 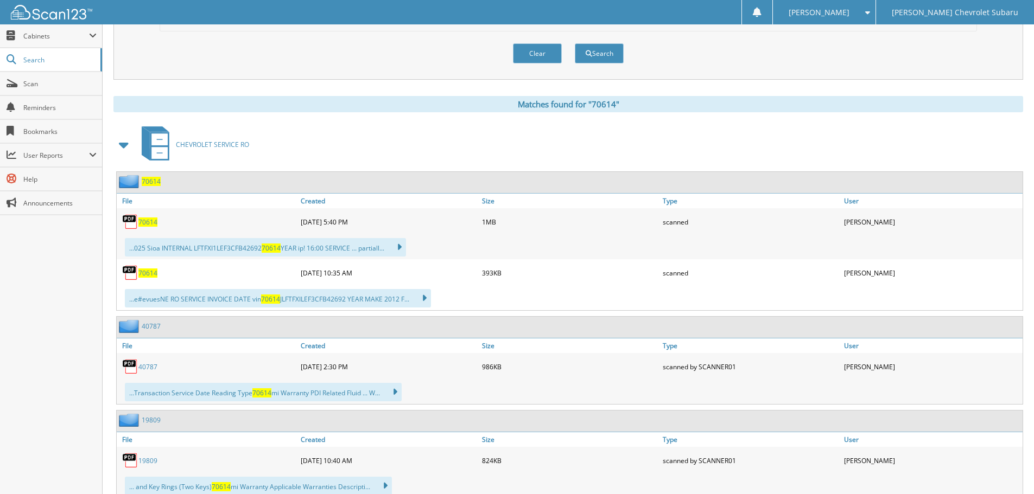 I want to click on span: Cabinets, so click(x=56, y=36).